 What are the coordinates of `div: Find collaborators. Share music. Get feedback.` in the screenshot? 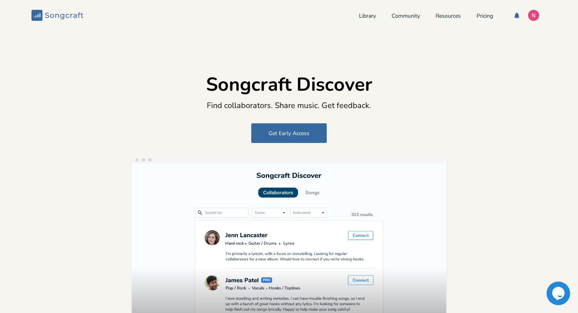 It's located at (289, 106).